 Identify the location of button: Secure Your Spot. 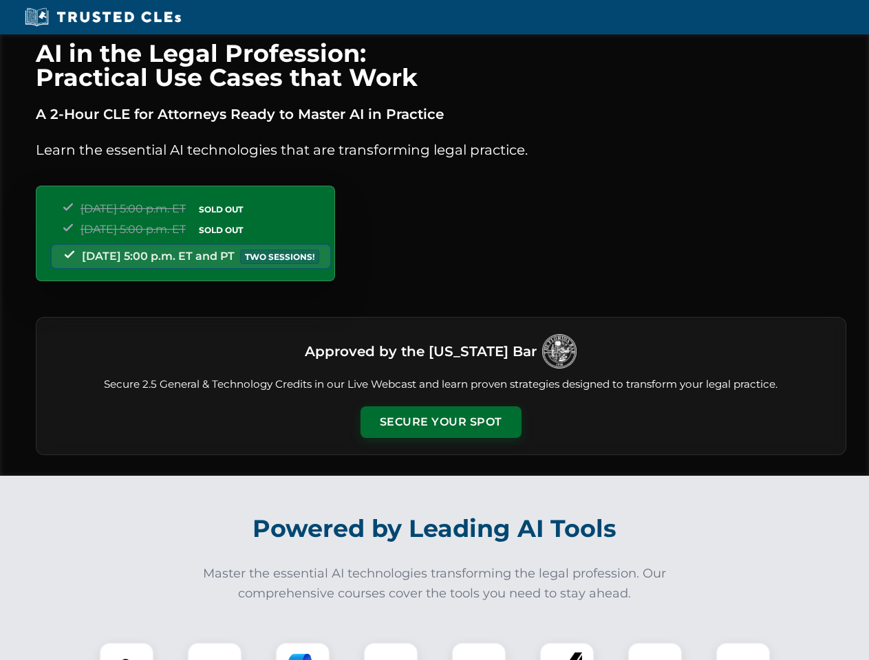
(441, 422).